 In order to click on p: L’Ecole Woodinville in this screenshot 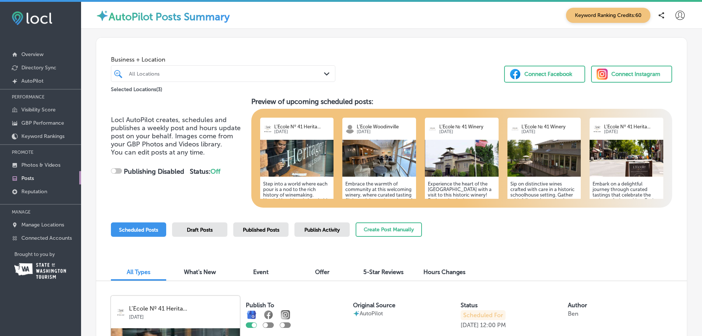, I will do `click(385, 126)`.